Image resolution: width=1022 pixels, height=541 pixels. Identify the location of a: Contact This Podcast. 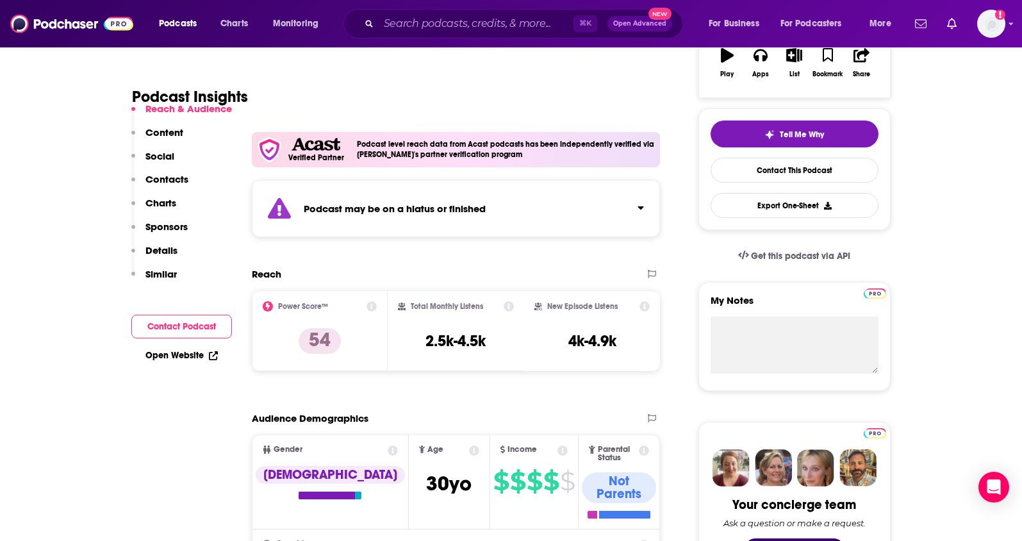
(794, 170).